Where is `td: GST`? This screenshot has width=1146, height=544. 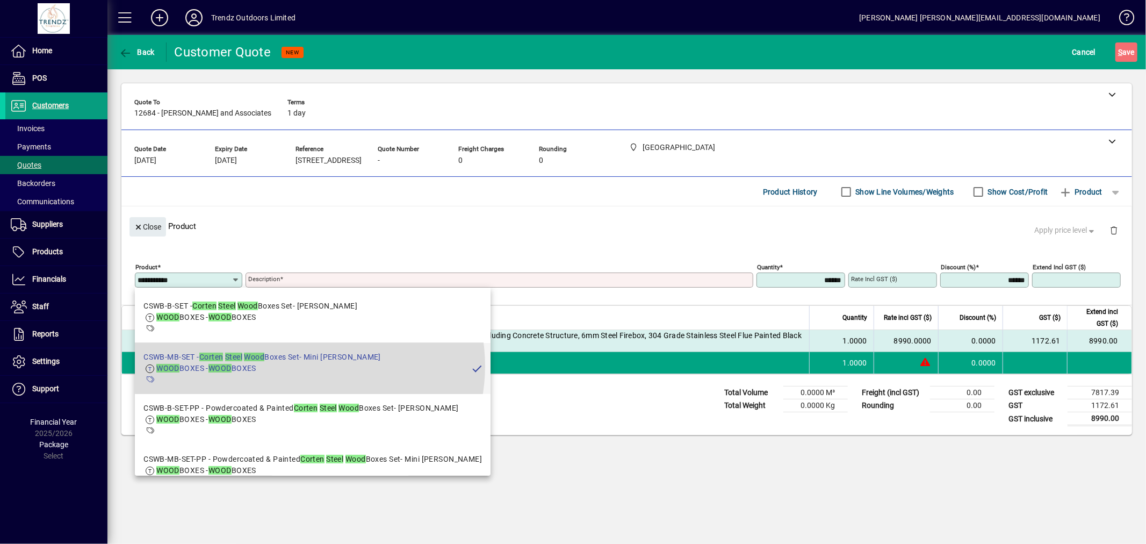 td: GST is located at coordinates (1036, 406).